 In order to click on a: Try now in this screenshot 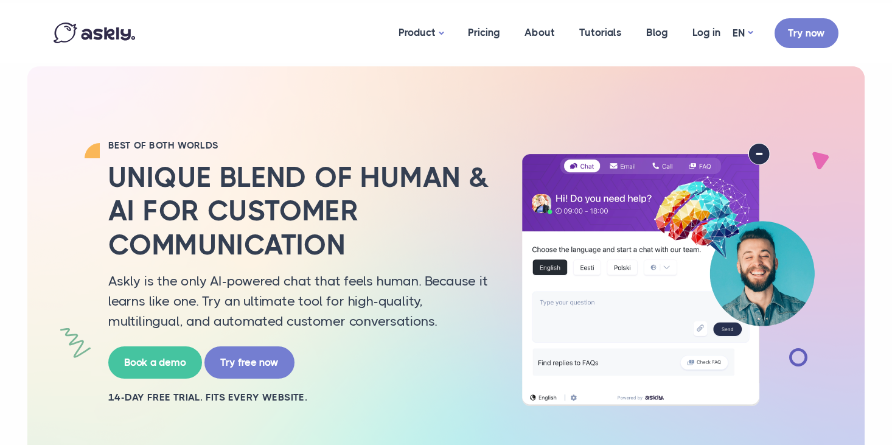, I will do `click(807, 33)`.